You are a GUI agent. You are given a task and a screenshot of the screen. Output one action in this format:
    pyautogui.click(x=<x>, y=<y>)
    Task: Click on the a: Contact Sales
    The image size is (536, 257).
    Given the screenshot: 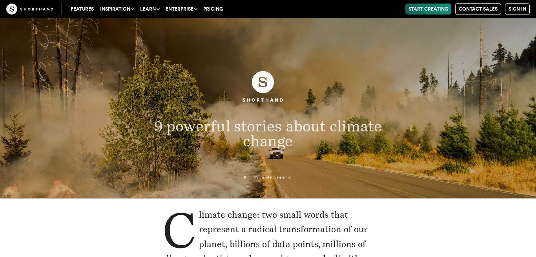 What is the action you would take?
    pyautogui.click(x=478, y=9)
    